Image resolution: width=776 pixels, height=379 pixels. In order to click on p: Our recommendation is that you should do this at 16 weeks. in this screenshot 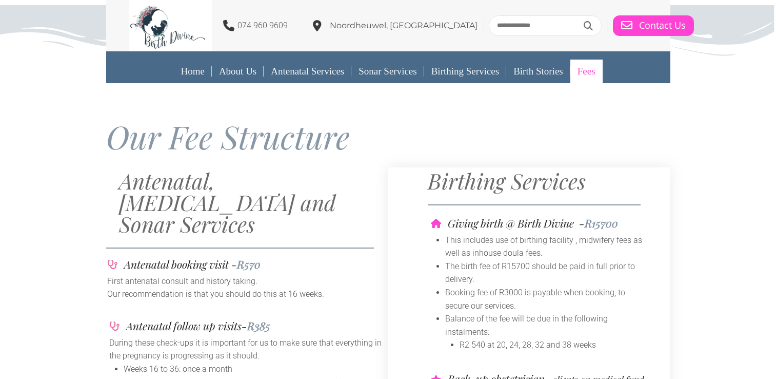, I will do `click(247, 294)`.